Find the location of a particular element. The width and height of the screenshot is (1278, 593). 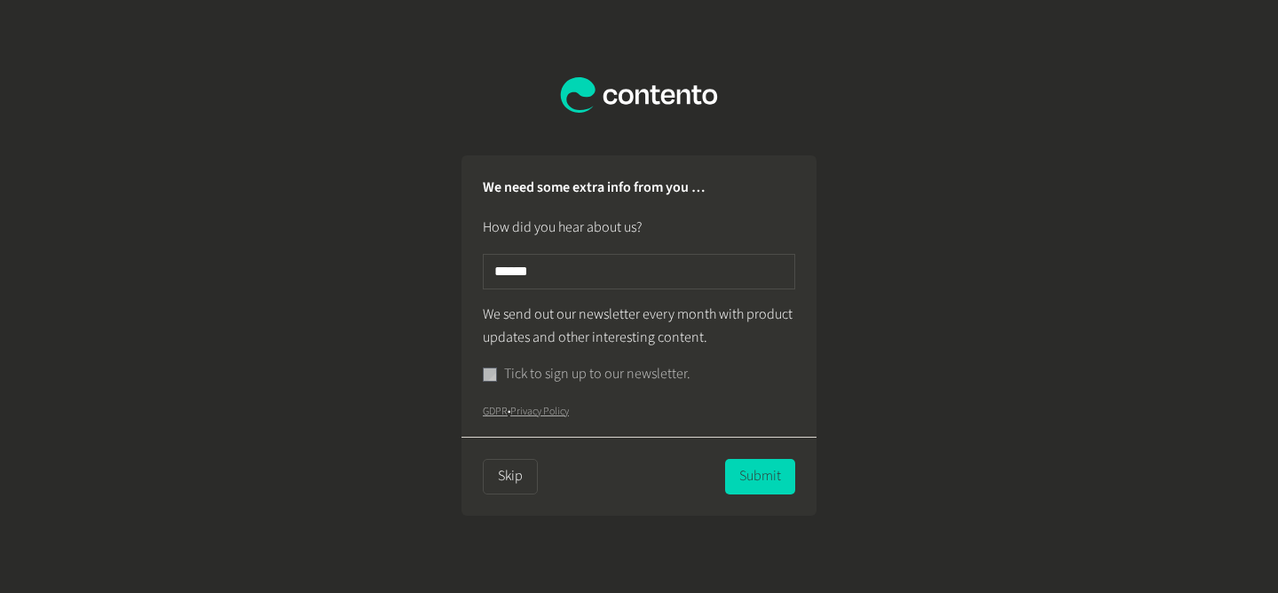

p: We send out our newsletter every month with product updates and other interesting content. is located at coordinates (639, 326).